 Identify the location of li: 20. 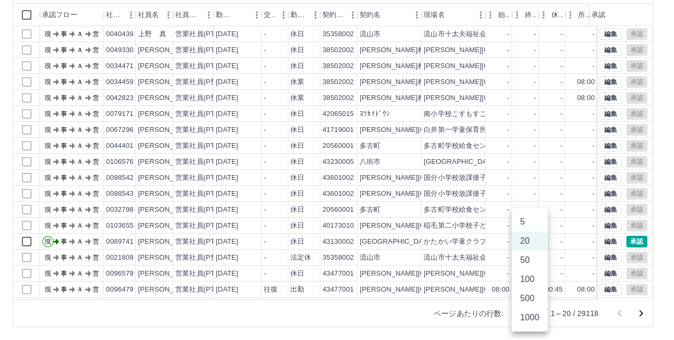
(530, 241).